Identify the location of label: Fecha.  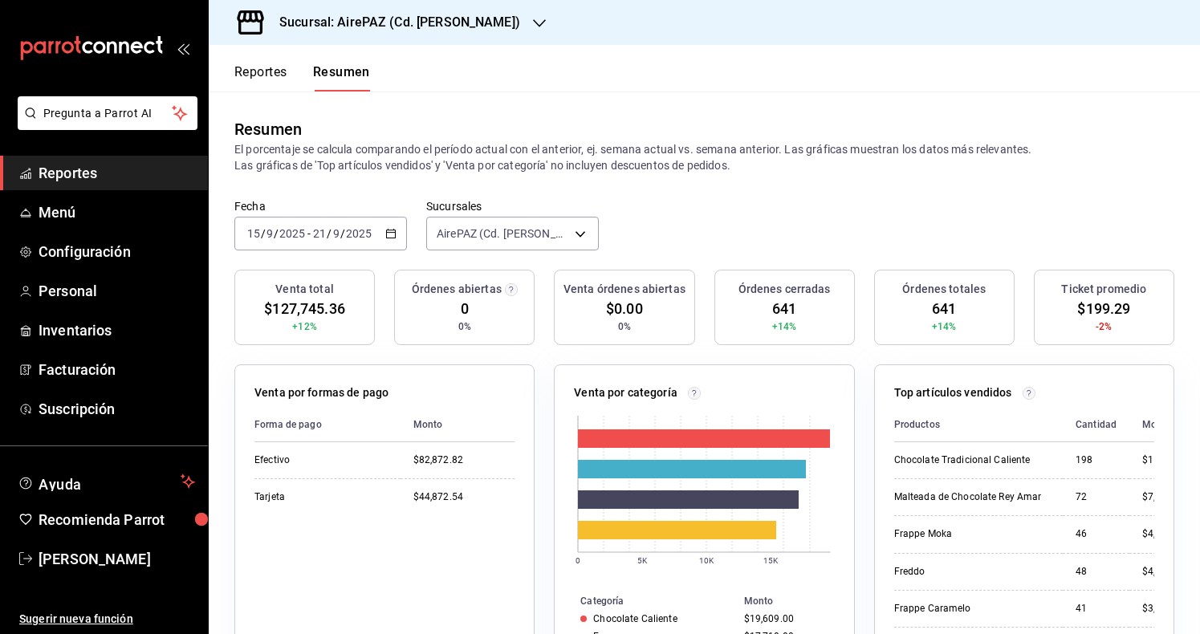
(320, 206).